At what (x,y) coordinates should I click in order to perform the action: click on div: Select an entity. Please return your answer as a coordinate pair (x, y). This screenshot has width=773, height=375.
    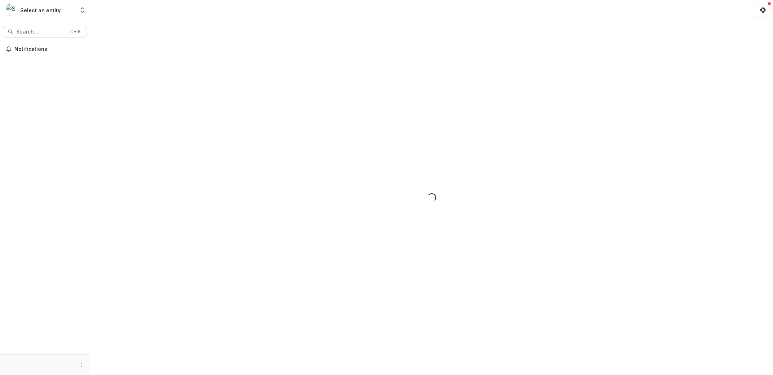
    Looking at the image, I should click on (40, 10).